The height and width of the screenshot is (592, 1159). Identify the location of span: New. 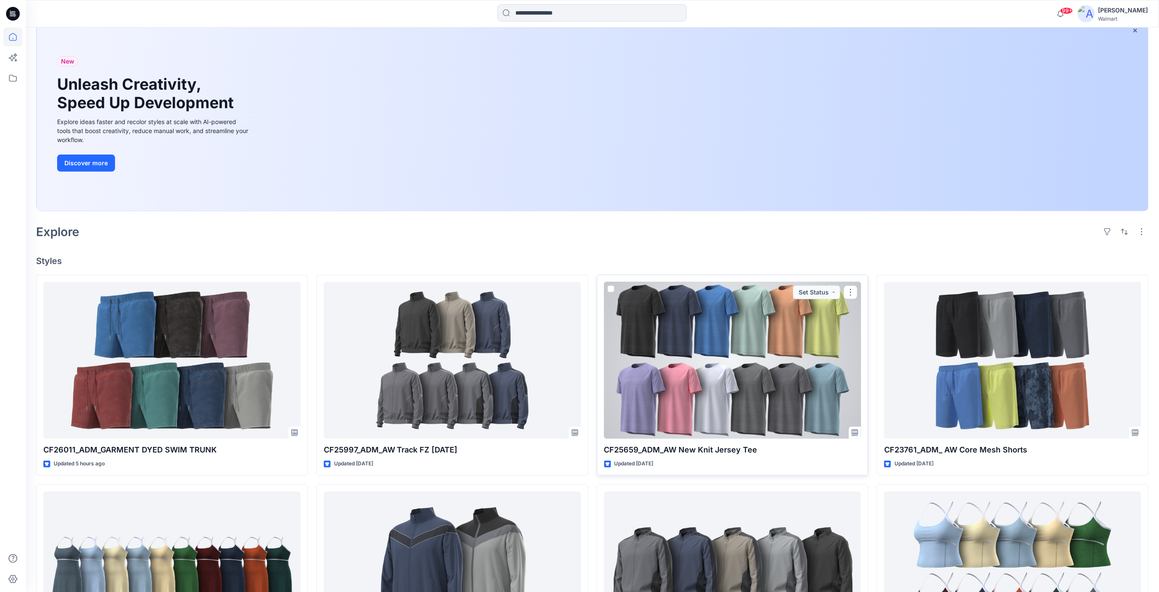
(67, 61).